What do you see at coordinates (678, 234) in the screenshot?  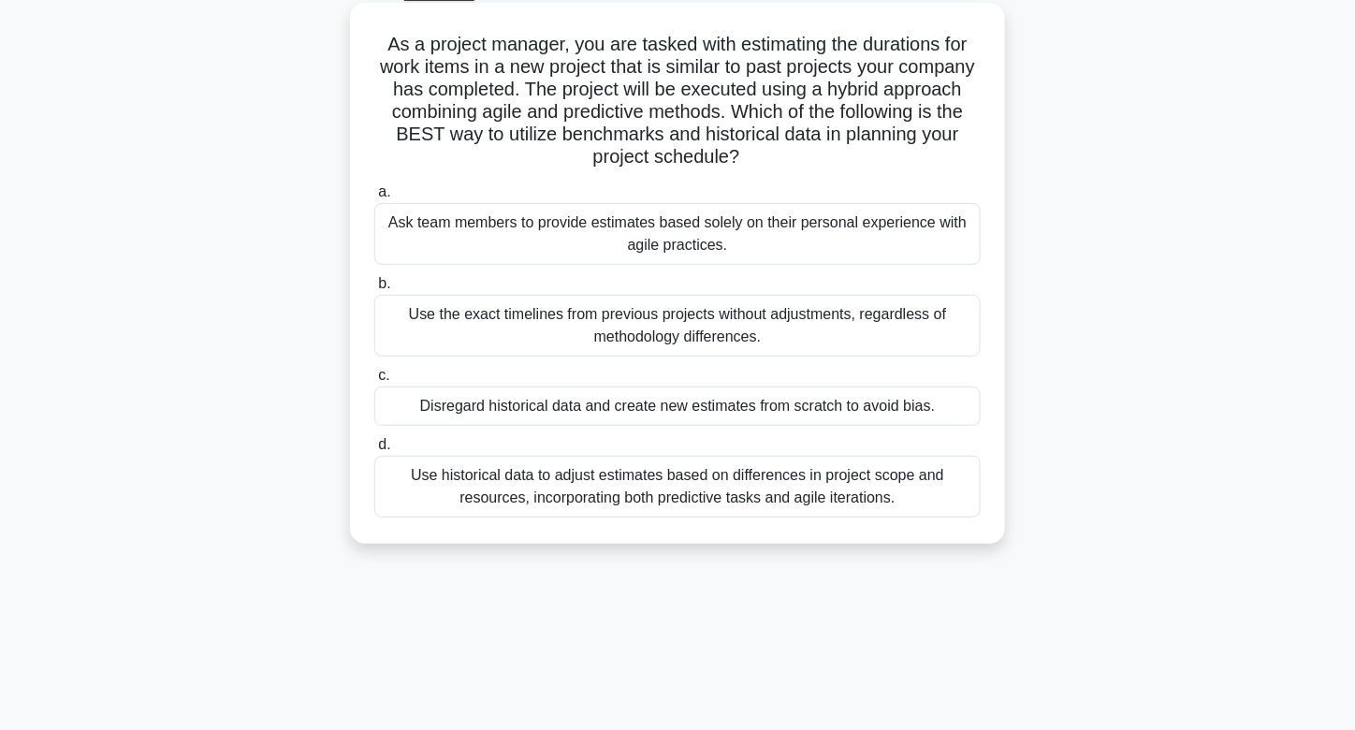 I see `div: Ask team members to provide estimates based solely on their personal experience with agile practi...` at bounding box center [678, 234].